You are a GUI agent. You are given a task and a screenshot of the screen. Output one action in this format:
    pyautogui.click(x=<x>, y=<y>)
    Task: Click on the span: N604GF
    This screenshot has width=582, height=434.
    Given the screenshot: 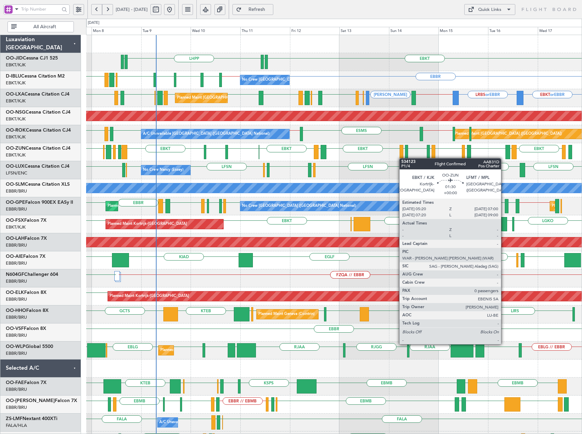 What is the action you would take?
    pyautogui.click(x=15, y=275)
    